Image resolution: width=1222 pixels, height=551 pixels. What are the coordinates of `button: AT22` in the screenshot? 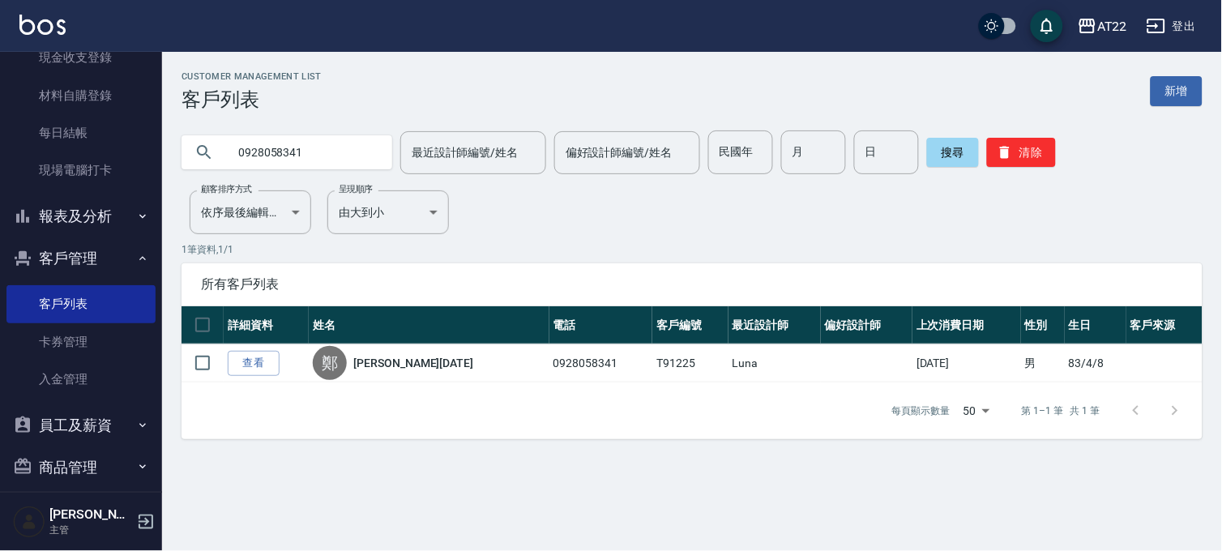 It's located at (1102, 26).